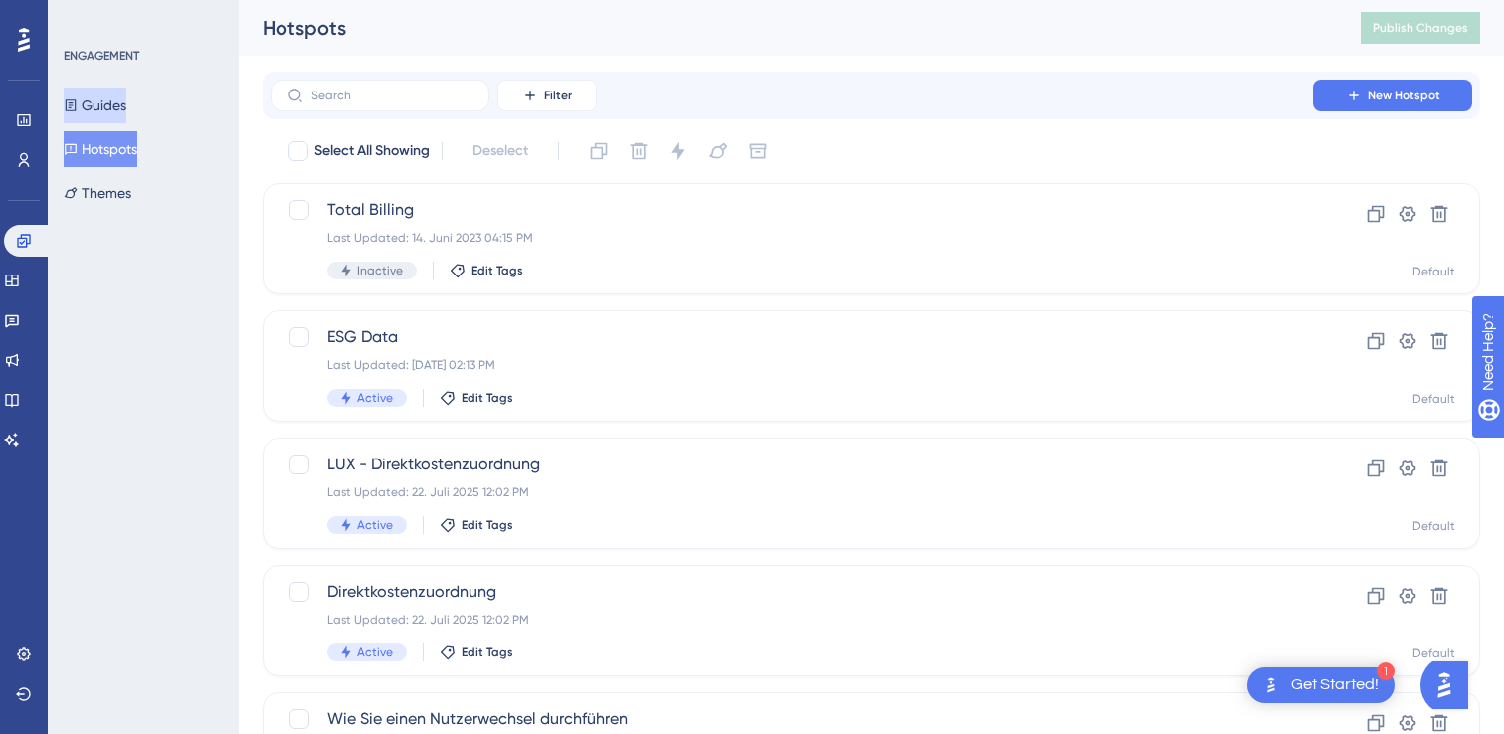  Describe the element at coordinates (372, 151) in the screenshot. I see `span: Select All Showing` at that location.